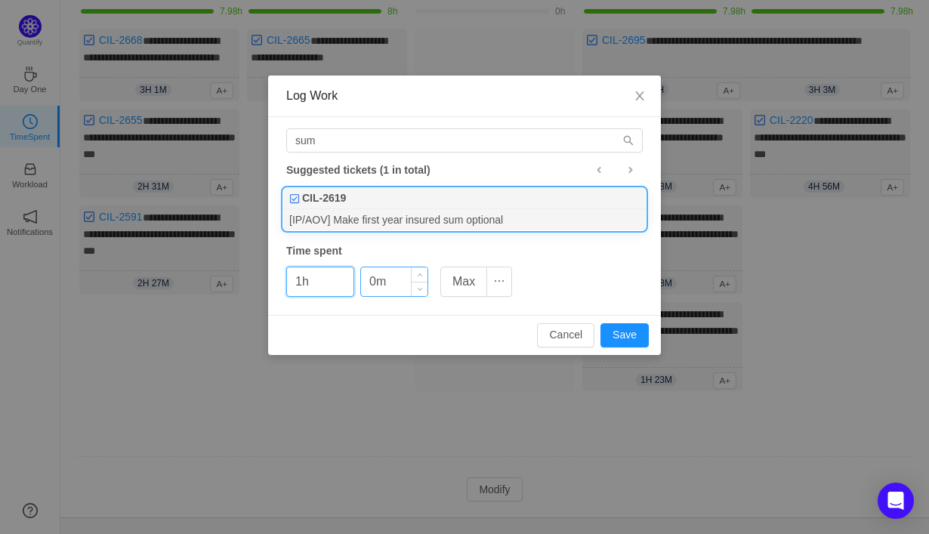  Describe the element at coordinates (624, 335) in the screenshot. I see `button: Save` at that location.